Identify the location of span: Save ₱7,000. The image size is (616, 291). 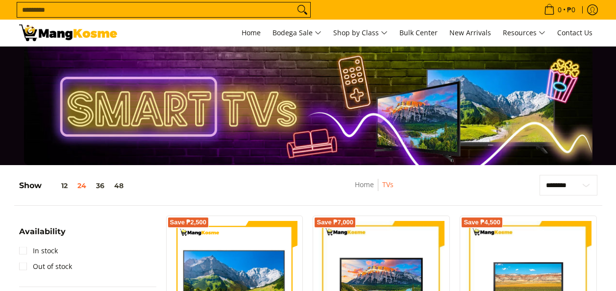
(335, 223).